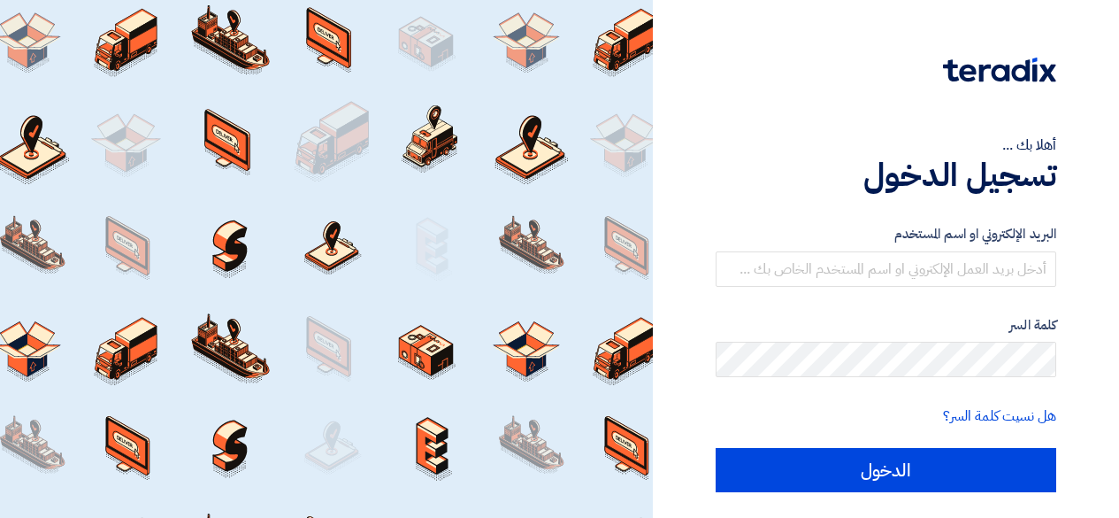 The height and width of the screenshot is (518, 1119). What do you see at coordinates (886, 470) in the screenshot?
I see `input: الدخول` at bounding box center [886, 470].